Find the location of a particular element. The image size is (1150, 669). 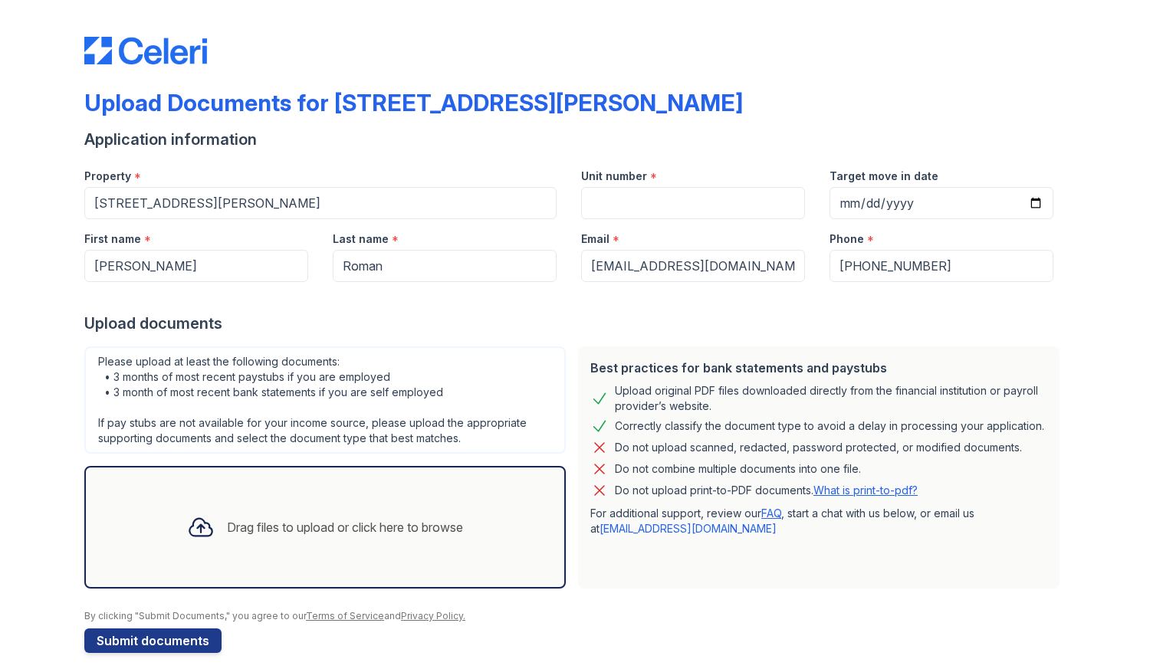

a: FAQ is located at coordinates (771, 513).